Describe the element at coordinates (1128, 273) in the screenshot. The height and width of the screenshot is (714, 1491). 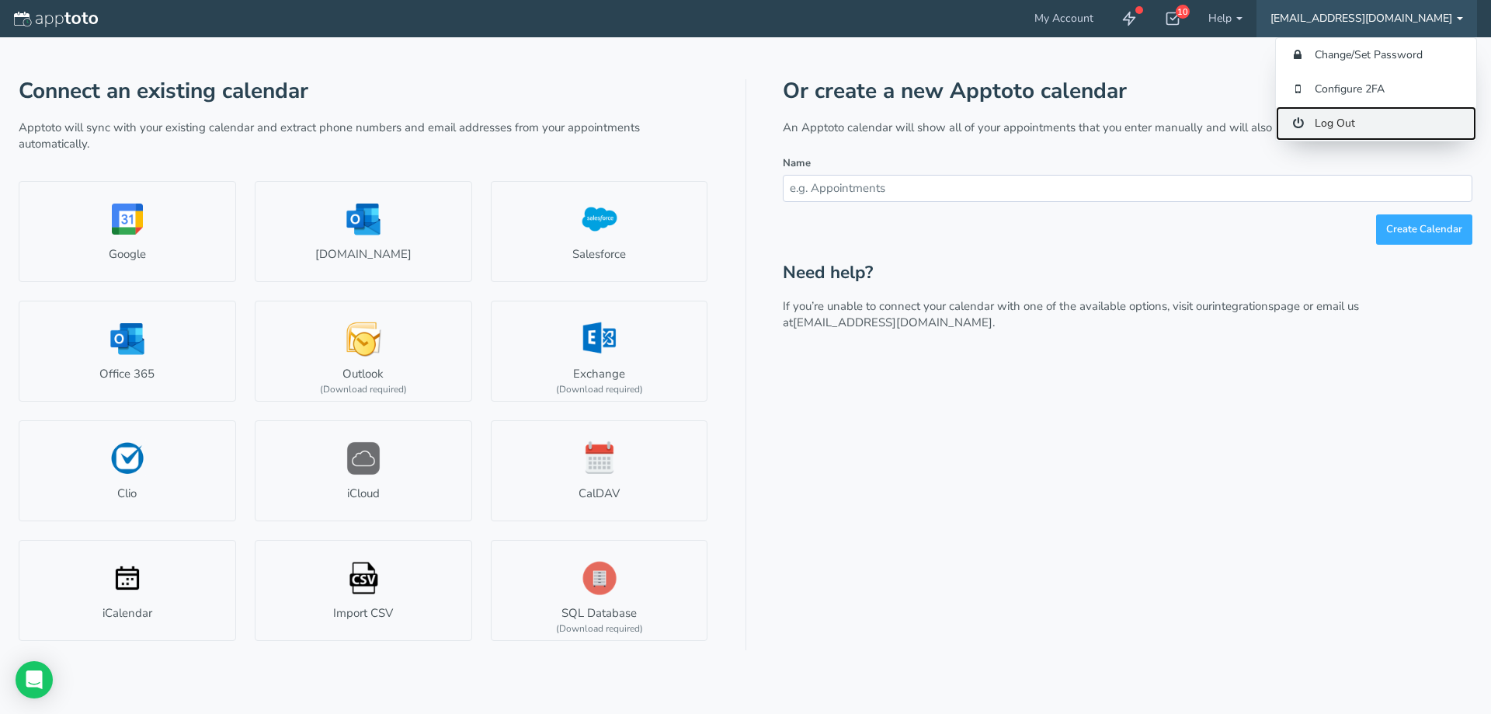
I see `h2: Need help?` at that location.